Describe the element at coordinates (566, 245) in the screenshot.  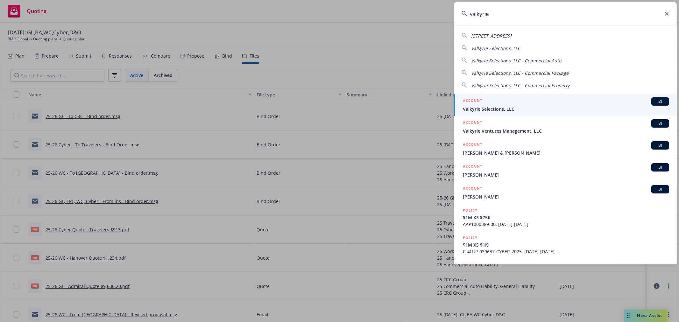
I see `span: $1M XS $1K` at that location.